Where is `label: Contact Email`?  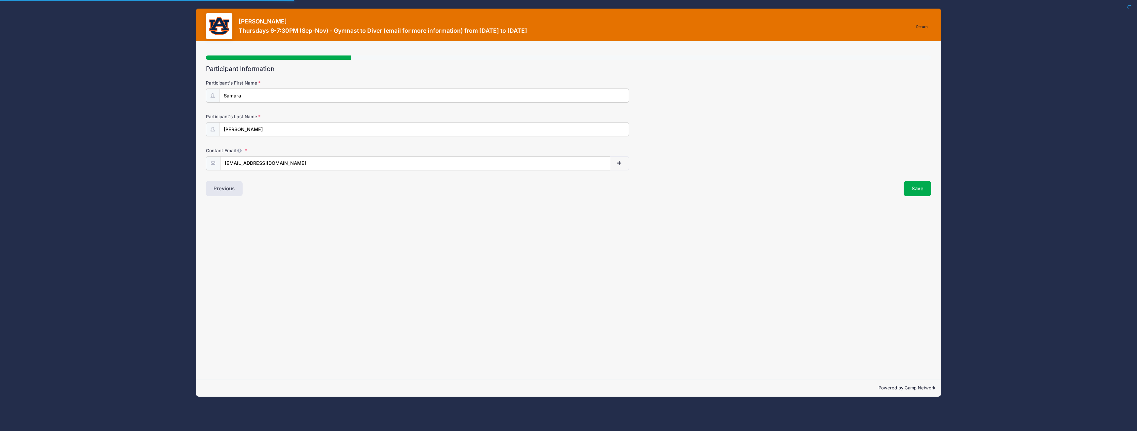 label: Contact Email is located at coordinates (327, 151).